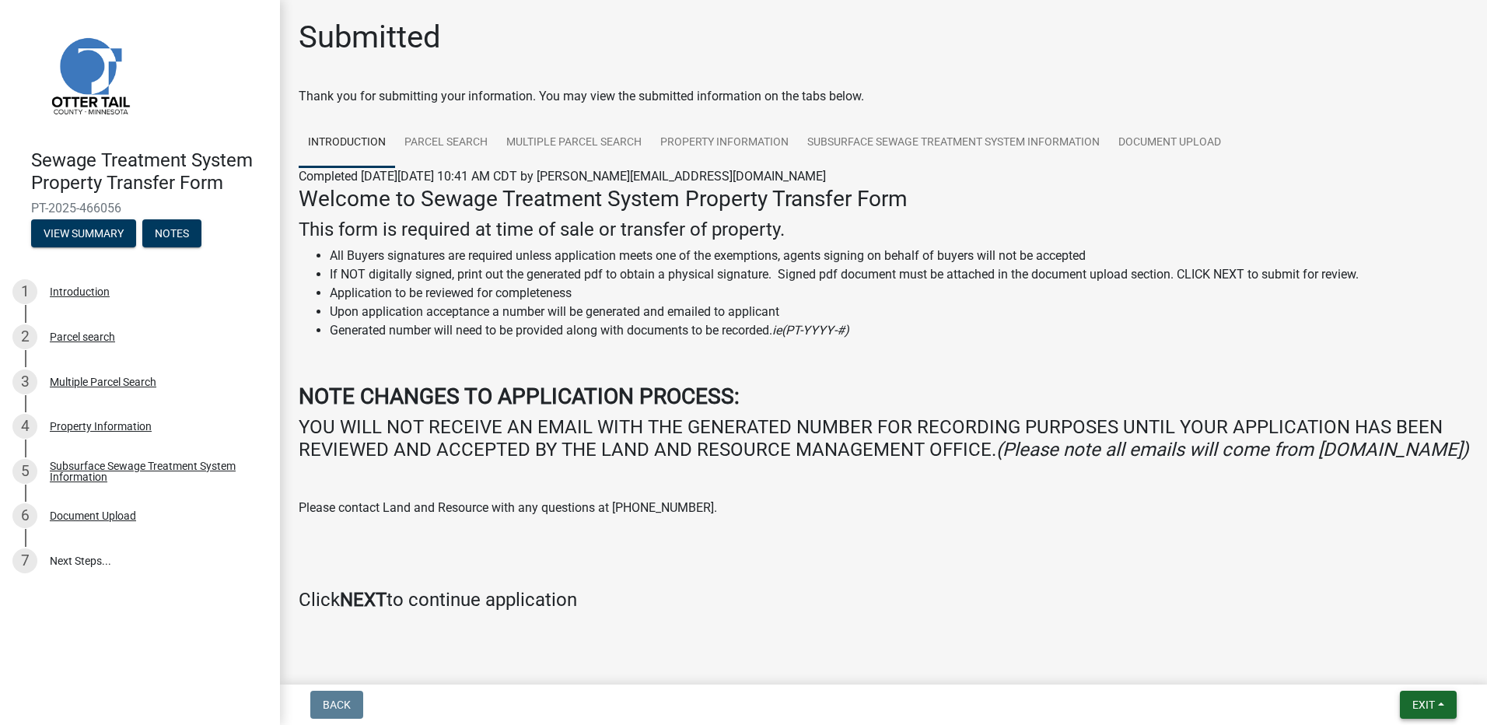 The image size is (1487, 725). Describe the element at coordinates (100, 426) in the screenshot. I see `div: Property Information` at that location.